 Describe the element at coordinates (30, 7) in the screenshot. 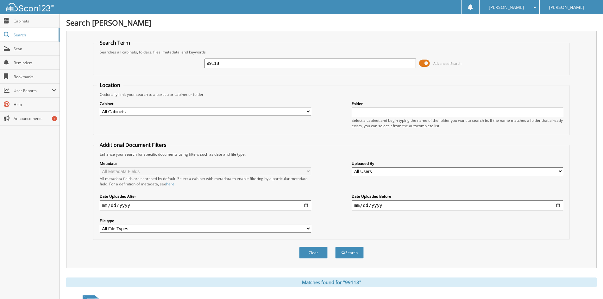

I see `img: scan123-logo-white.svg` at that location.